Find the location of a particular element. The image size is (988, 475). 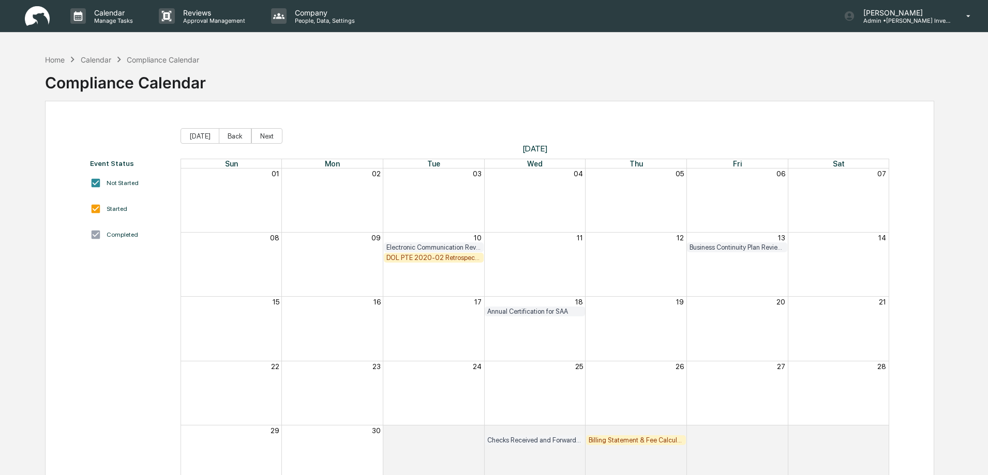

span: Thu is located at coordinates (636, 163).